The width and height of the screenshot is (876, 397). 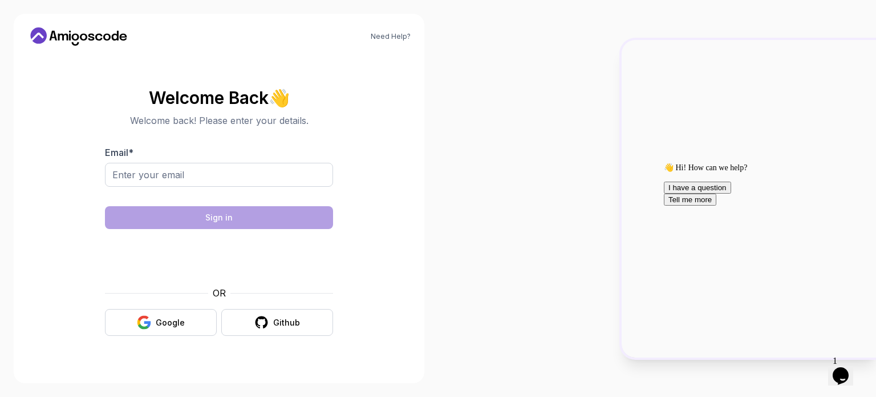 What do you see at coordinates (391, 37) in the screenshot?
I see `a: Need Help?` at bounding box center [391, 37].